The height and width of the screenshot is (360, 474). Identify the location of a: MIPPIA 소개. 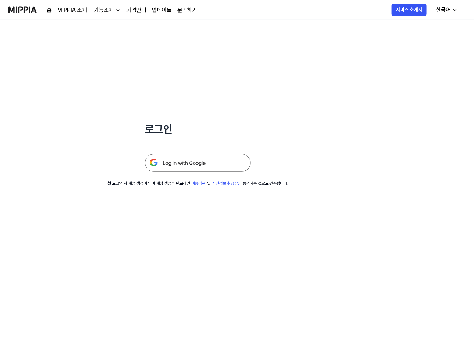
(72, 10).